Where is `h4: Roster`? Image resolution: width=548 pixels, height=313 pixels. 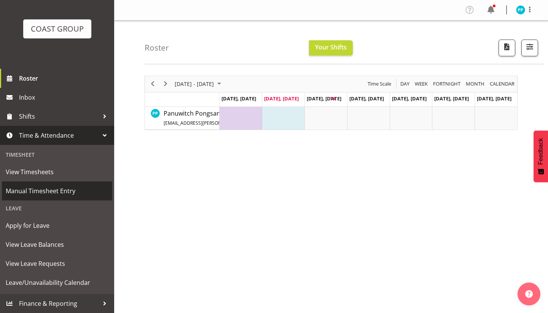
h4: Roster is located at coordinates (157, 48).